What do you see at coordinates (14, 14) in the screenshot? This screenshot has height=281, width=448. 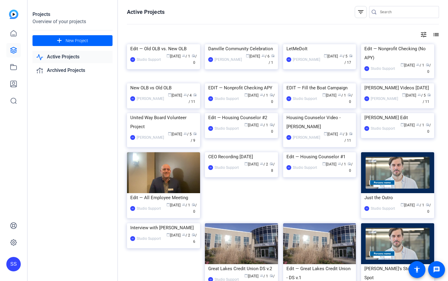 I see `img: blue-gradient.svg` at bounding box center [14, 14].